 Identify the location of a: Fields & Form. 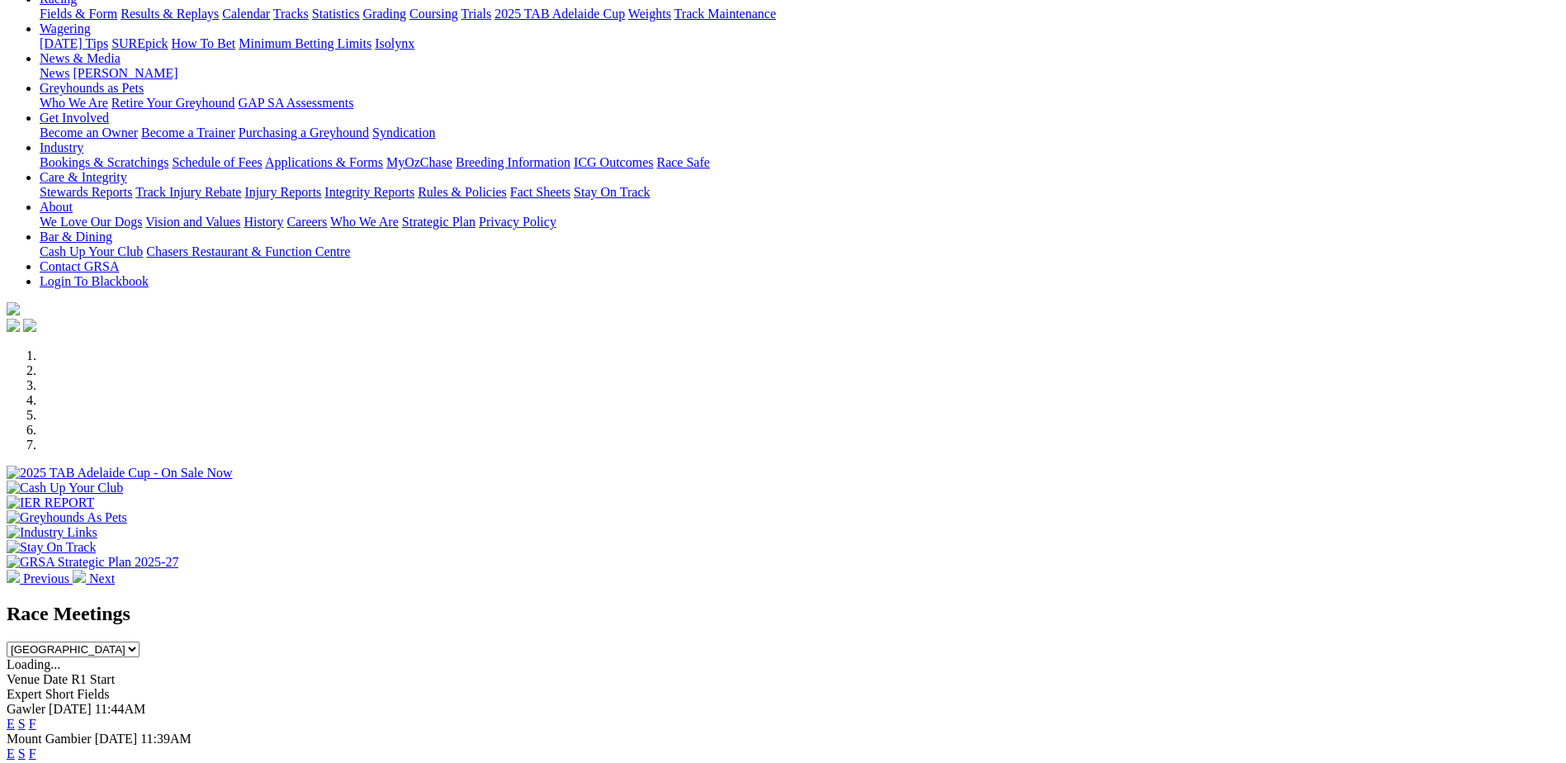
(78, 13).